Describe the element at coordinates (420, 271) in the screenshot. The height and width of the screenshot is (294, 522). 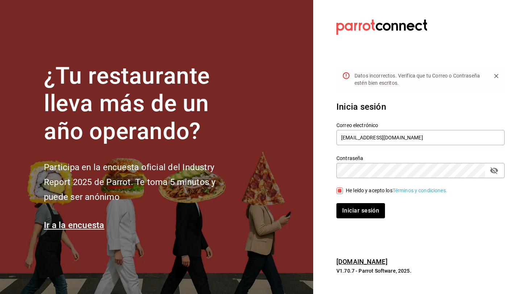
I see `p: V1.70.7 - Parrot Software, 2025.` at that location.